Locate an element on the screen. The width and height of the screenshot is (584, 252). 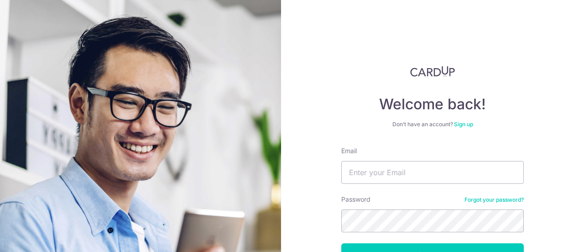
label: Password is located at coordinates (356, 199).